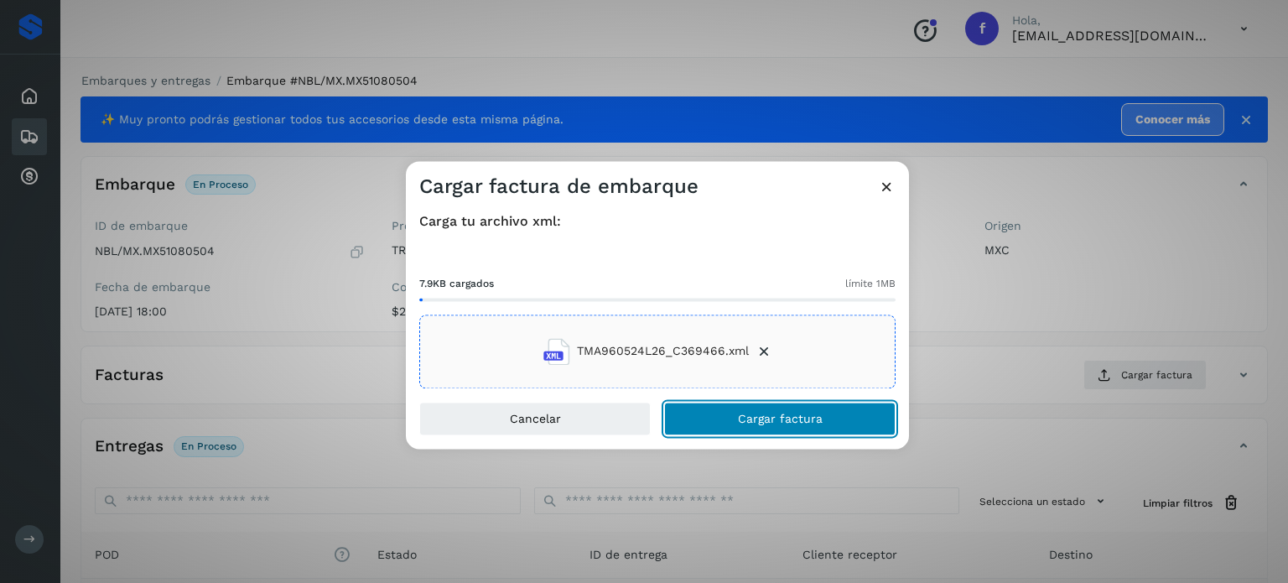 This screenshot has height=583, width=1288. What do you see at coordinates (780, 418) in the screenshot?
I see `button: Cargar factura` at bounding box center [780, 418].